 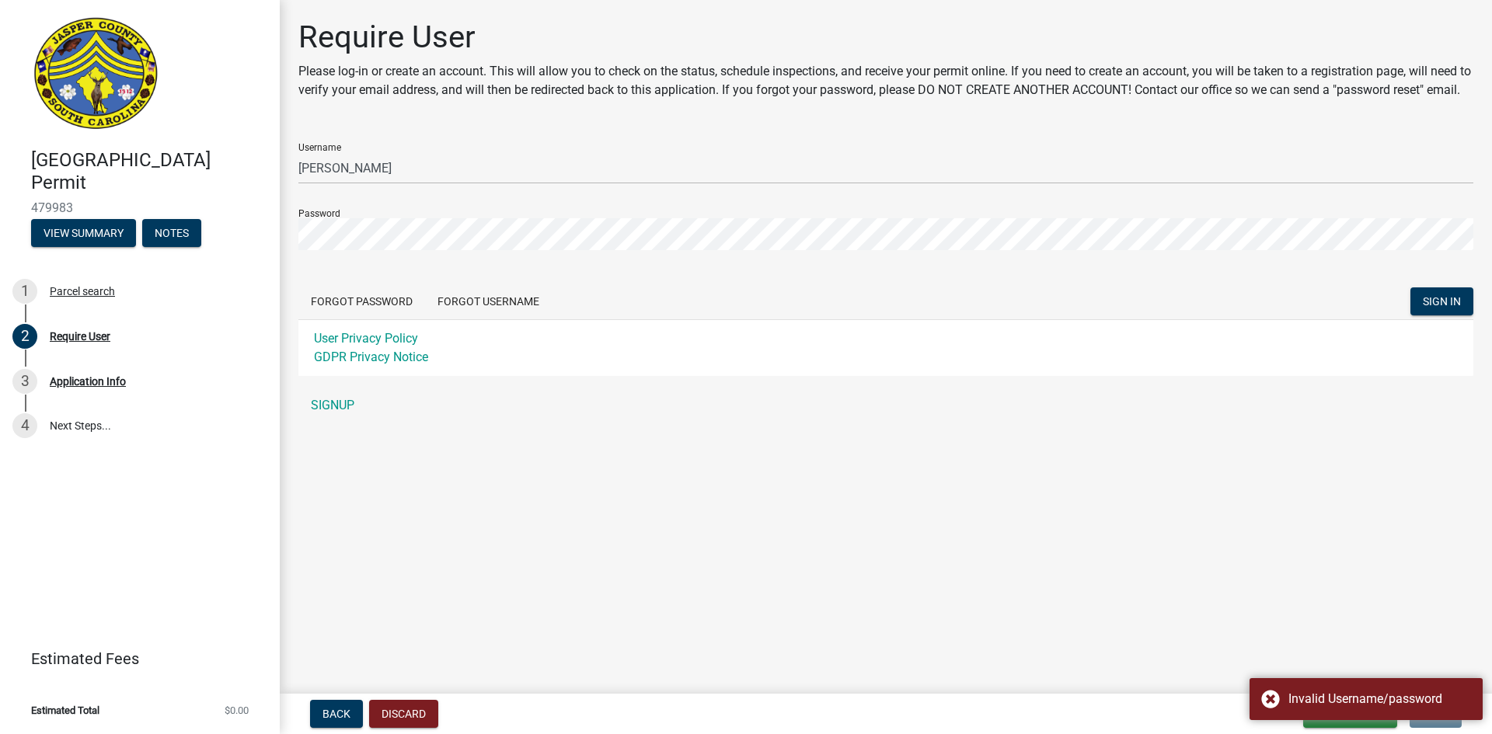 What do you see at coordinates (82, 291) in the screenshot?
I see `div: Parcel search` at bounding box center [82, 291].